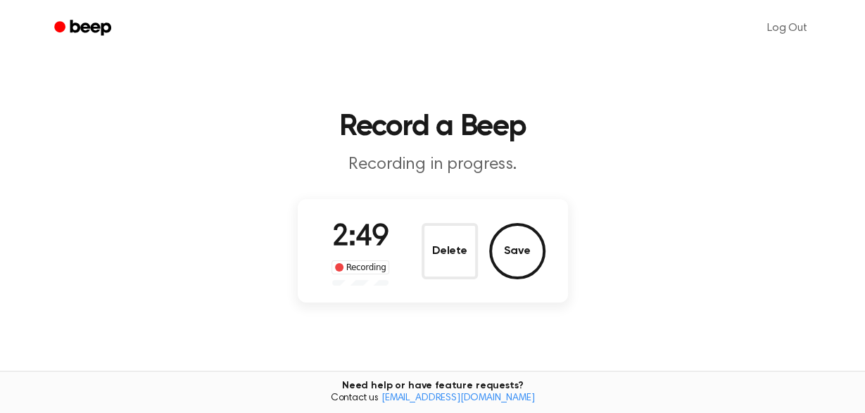 The height and width of the screenshot is (413, 865). I want to click on h1: Record a Beep, so click(433, 127).